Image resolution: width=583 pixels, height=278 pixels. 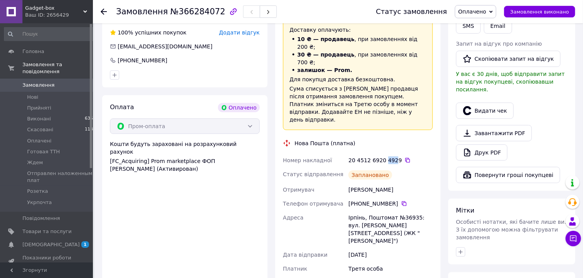 What do you see at coordinates (47, 261) in the screenshot?
I see `span: Показники роботи компанії` at bounding box center [47, 261].